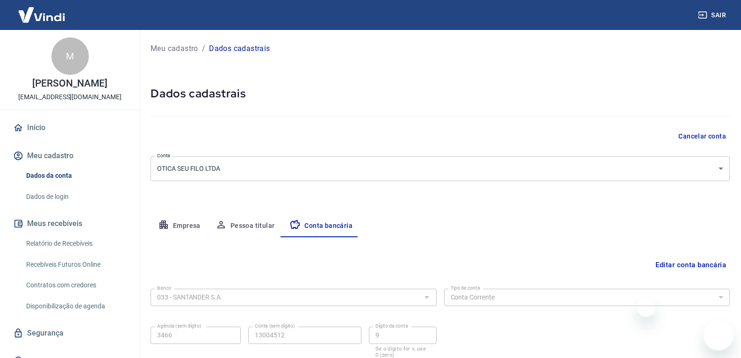 The height and width of the screenshot is (358, 741). What do you see at coordinates (392, 325) in the screenshot?
I see `label: Dígito da conta` at bounding box center [392, 325].